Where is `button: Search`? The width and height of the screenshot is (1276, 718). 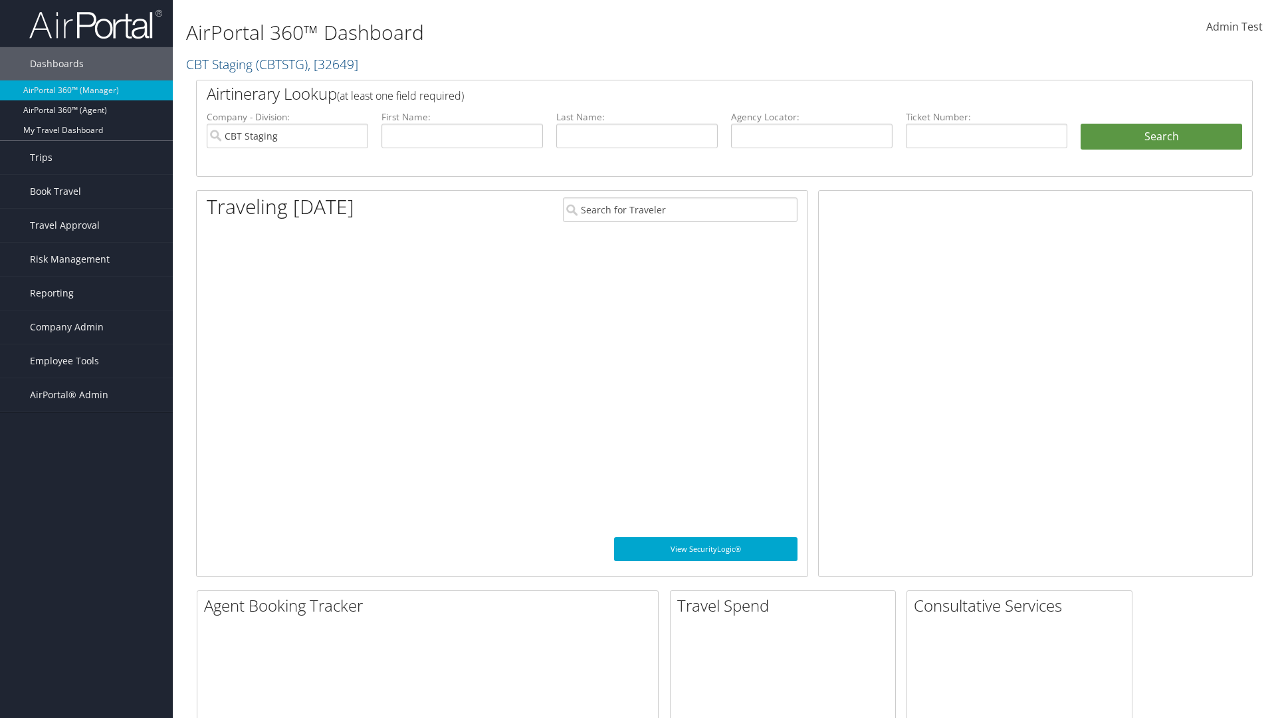 button: Search is located at coordinates (1161, 137).